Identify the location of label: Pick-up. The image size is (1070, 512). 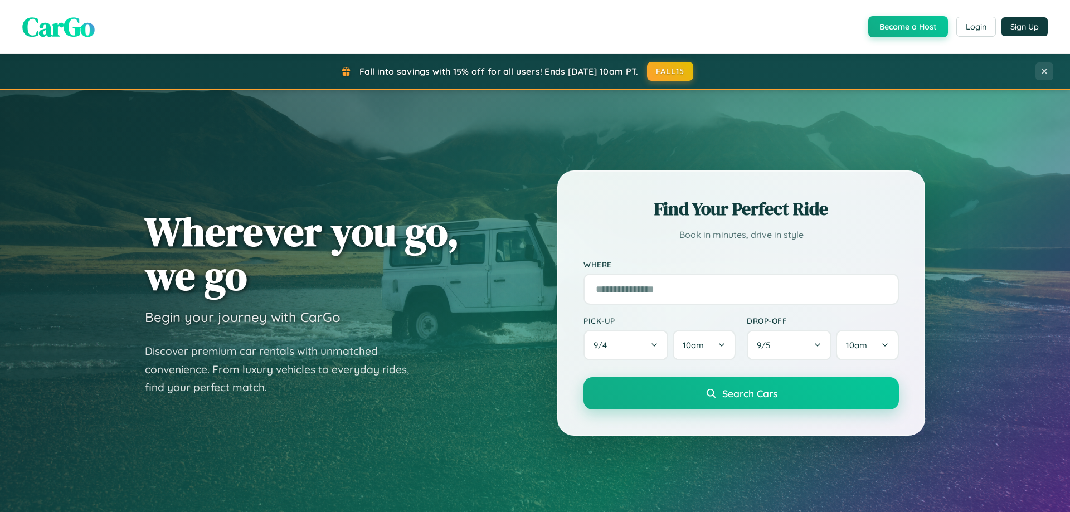
(659, 320).